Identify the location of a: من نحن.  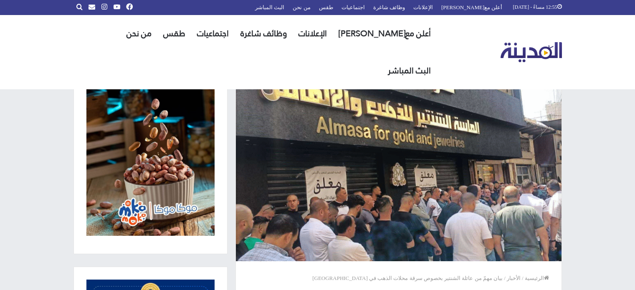
(139, 33).